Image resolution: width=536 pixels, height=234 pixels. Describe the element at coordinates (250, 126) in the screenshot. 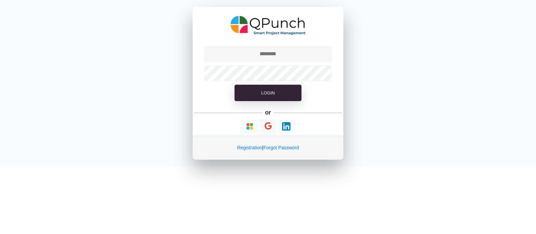

I see `button: Continue With Microsoft Azure` at that location.